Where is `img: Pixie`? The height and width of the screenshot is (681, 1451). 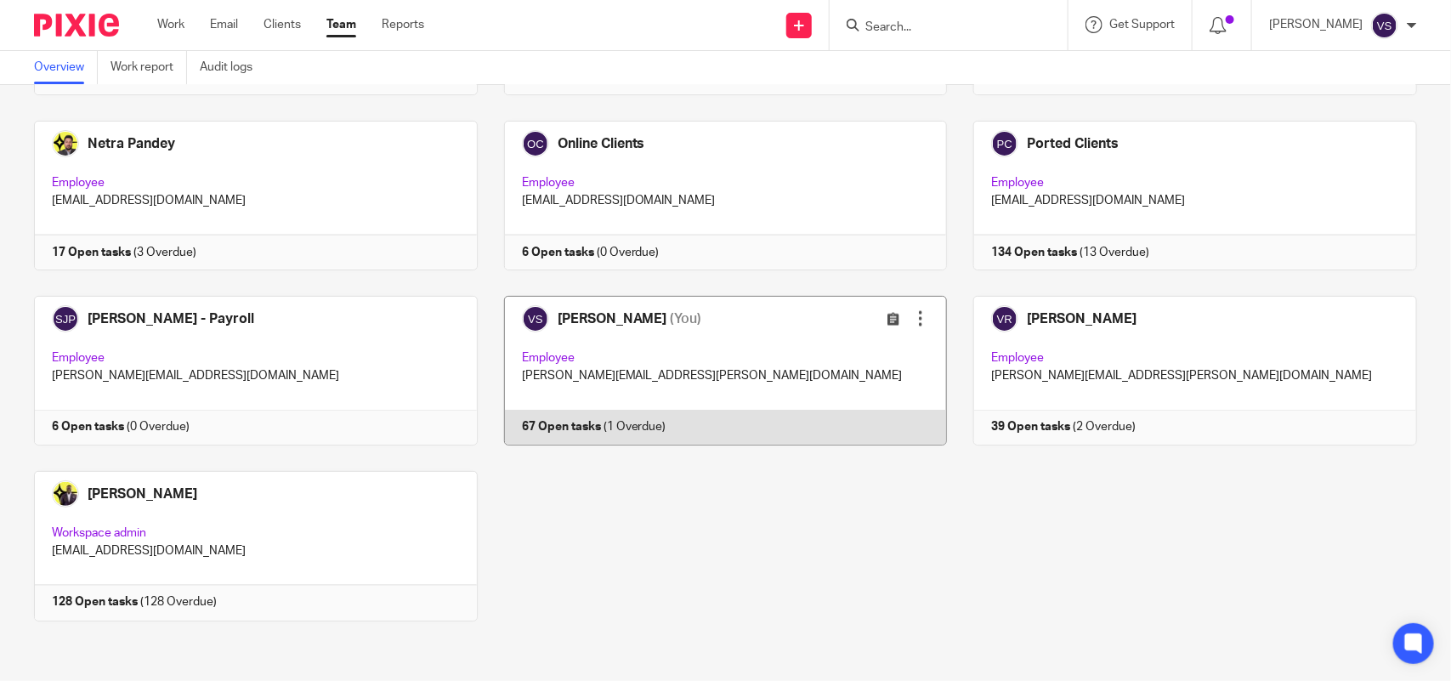
img: Pixie is located at coordinates (76, 25).